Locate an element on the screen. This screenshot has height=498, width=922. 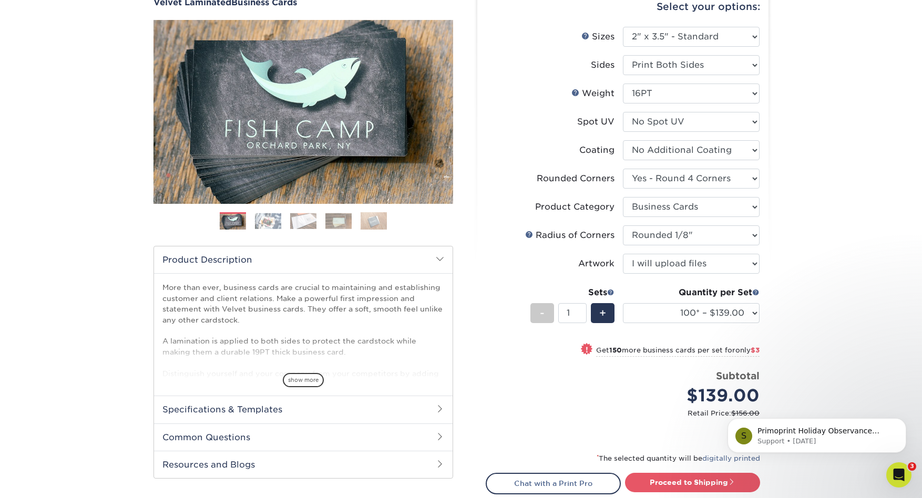
span: show more is located at coordinates (303, 380).